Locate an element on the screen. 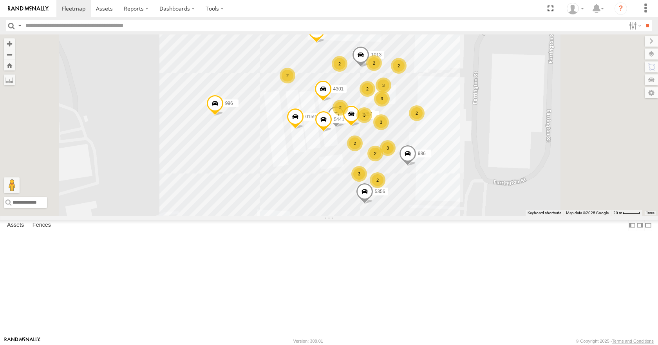 The width and height of the screenshot is (658, 345). div: © Copyright 2025 - is located at coordinates (614, 341).